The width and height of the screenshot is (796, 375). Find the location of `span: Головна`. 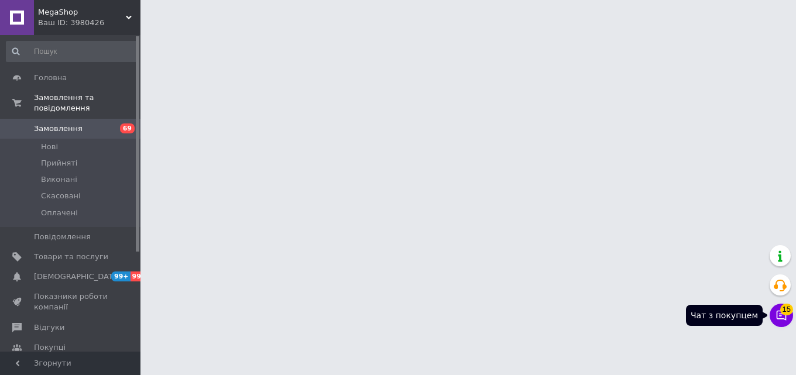

span: Головна is located at coordinates (50, 78).